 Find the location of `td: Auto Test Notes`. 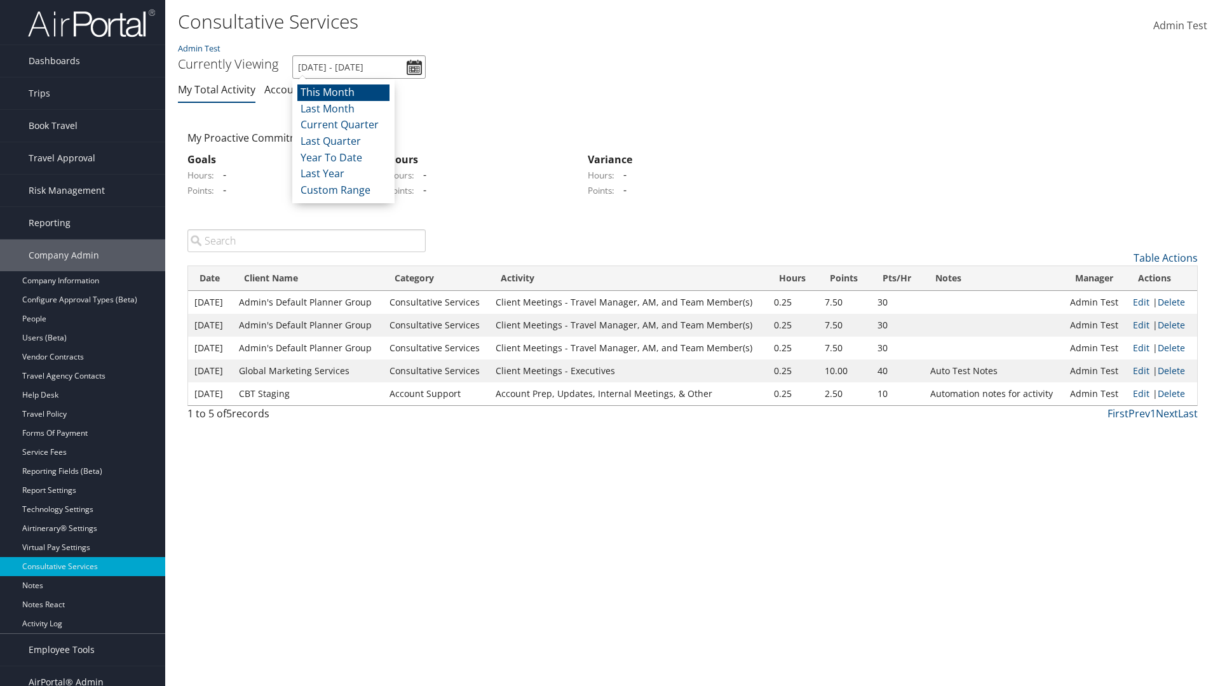

td: Auto Test Notes is located at coordinates (994, 371).